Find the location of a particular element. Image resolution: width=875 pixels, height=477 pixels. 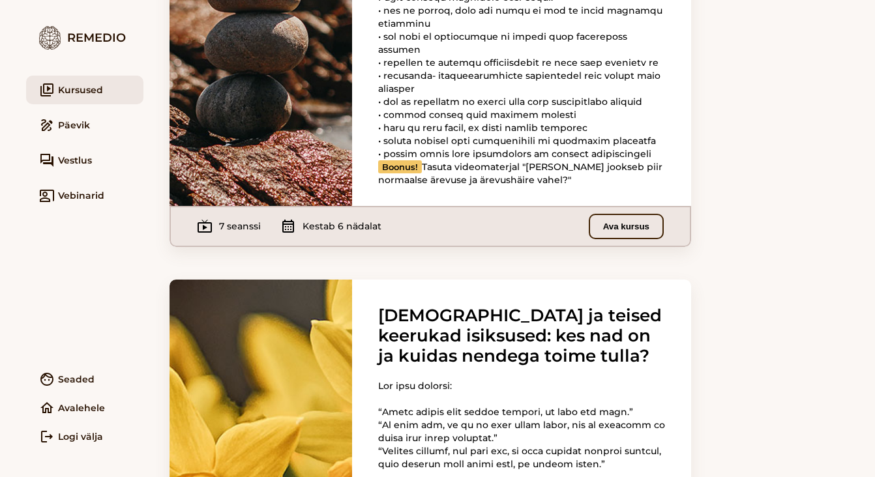

i: logout is located at coordinates (47, 437).